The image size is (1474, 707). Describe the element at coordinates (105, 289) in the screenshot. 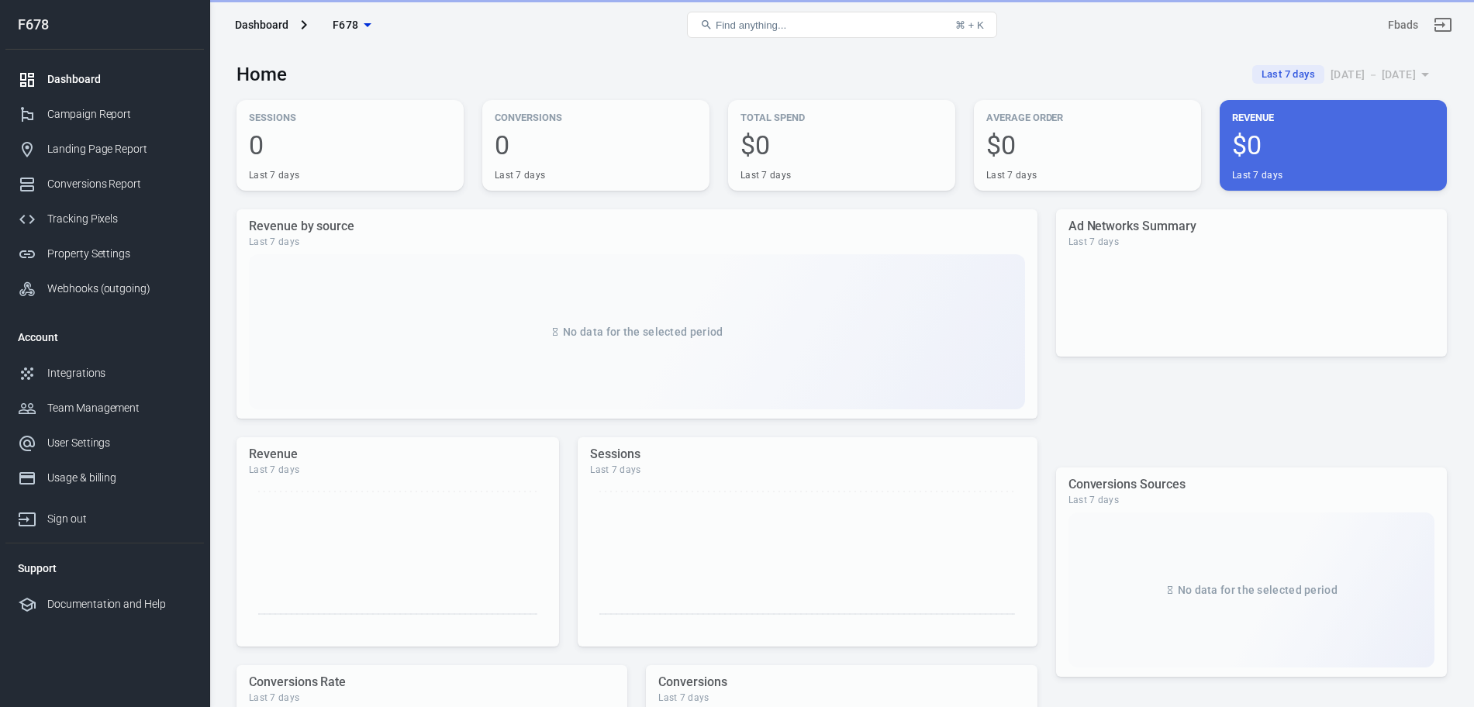

I see `a: Webhooks (outgoing)` at that location.